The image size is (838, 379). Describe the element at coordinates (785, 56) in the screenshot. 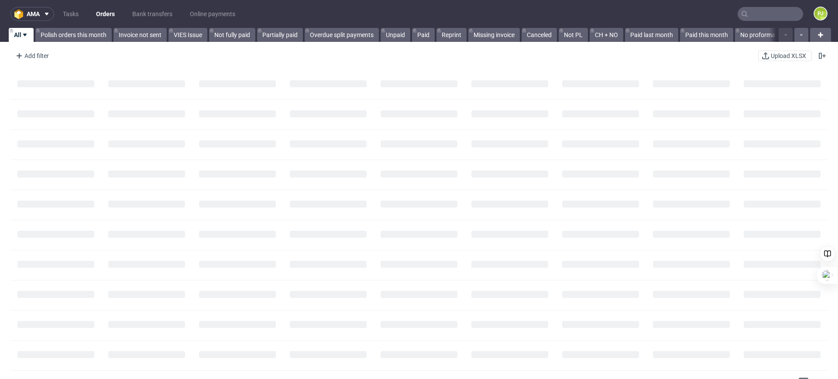

I see `button: Upload XLSX` at that location.